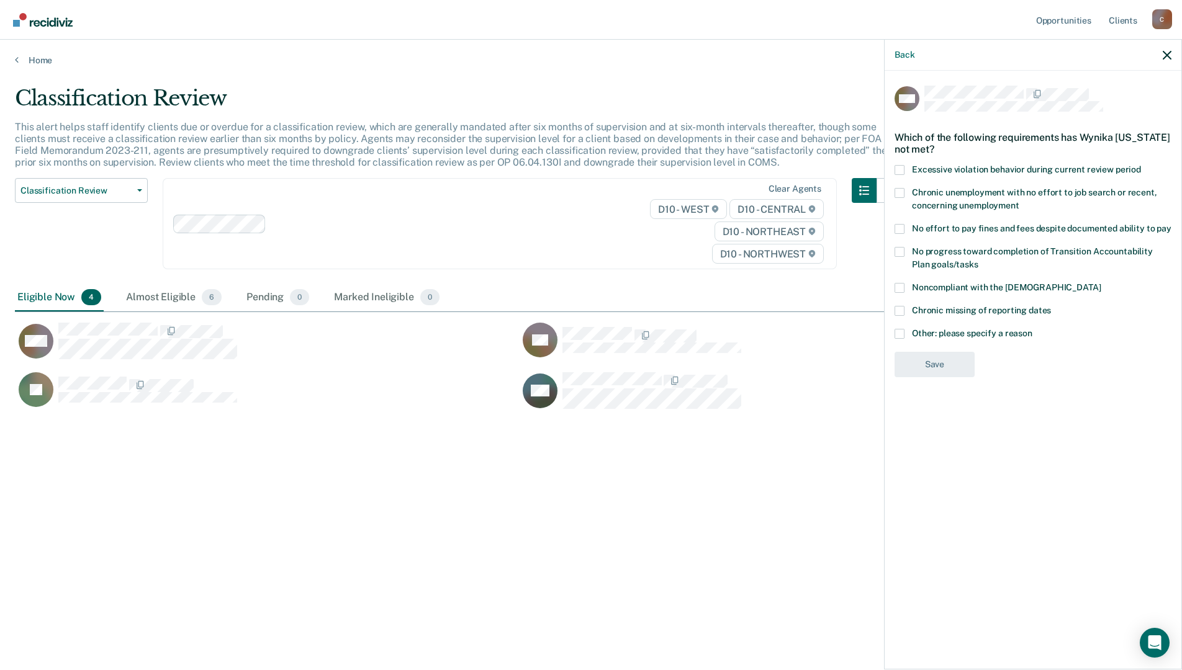 This screenshot has width=1182, height=670. What do you see at coordinates (267, 397) in the screenshot?
I see `div: CaseloadOpportunityCell-0390428` at bounding box center [267, 397].